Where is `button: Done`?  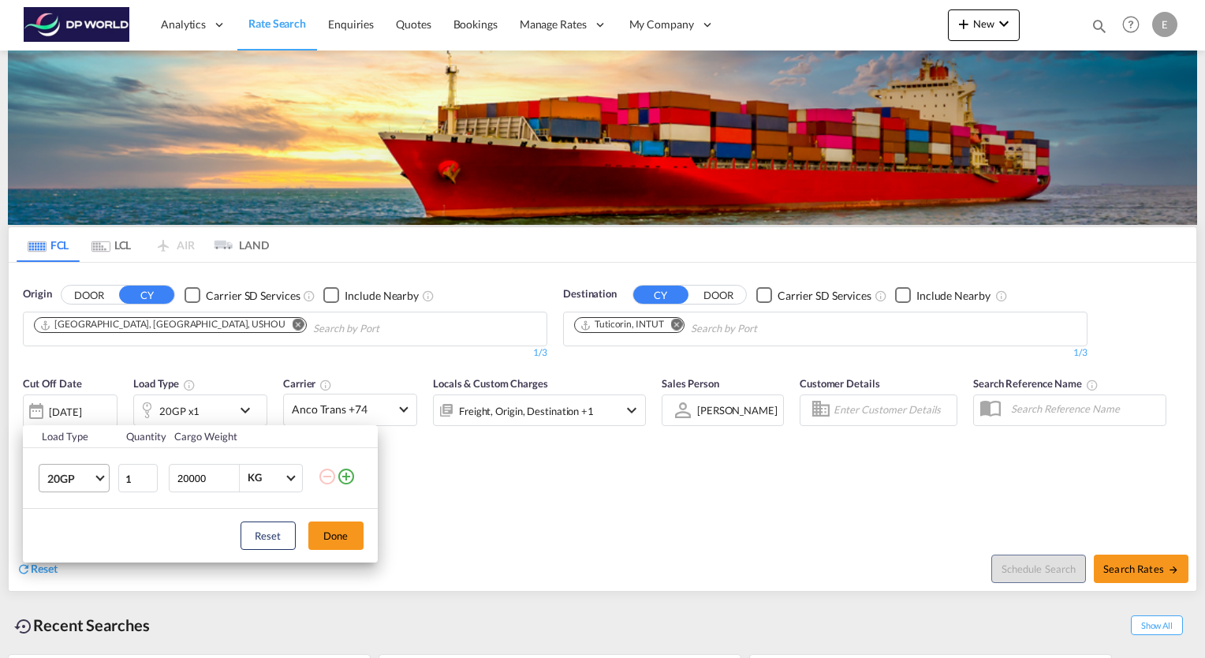
button: Done is located at coordinates (336, 535).